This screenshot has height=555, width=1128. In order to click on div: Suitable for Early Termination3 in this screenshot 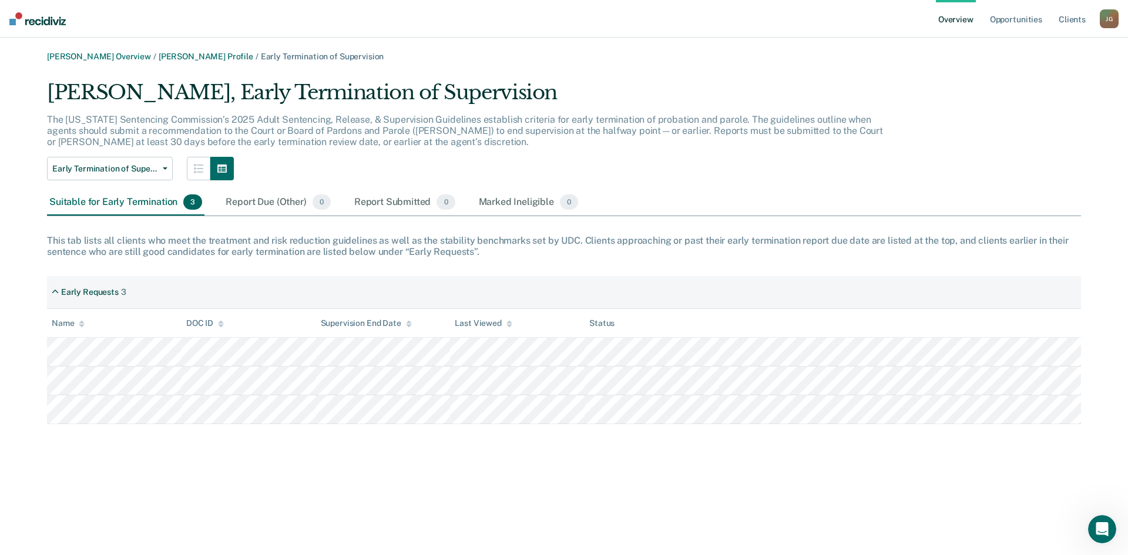, I will do `click(126, 203)`.